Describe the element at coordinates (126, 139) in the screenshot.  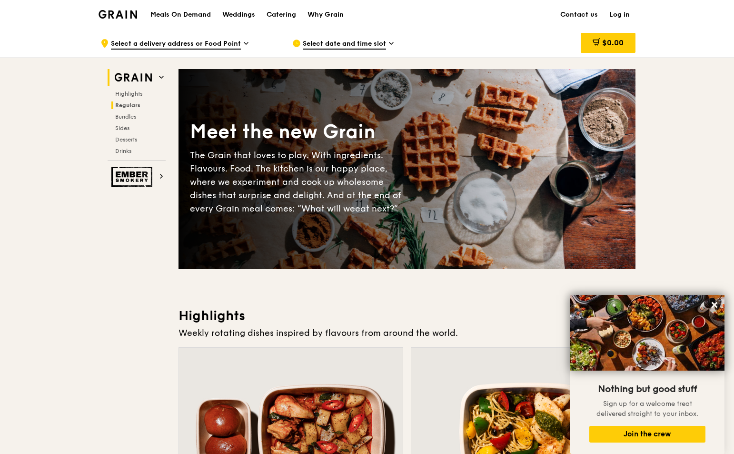
I see `span: Desserts` at that location.